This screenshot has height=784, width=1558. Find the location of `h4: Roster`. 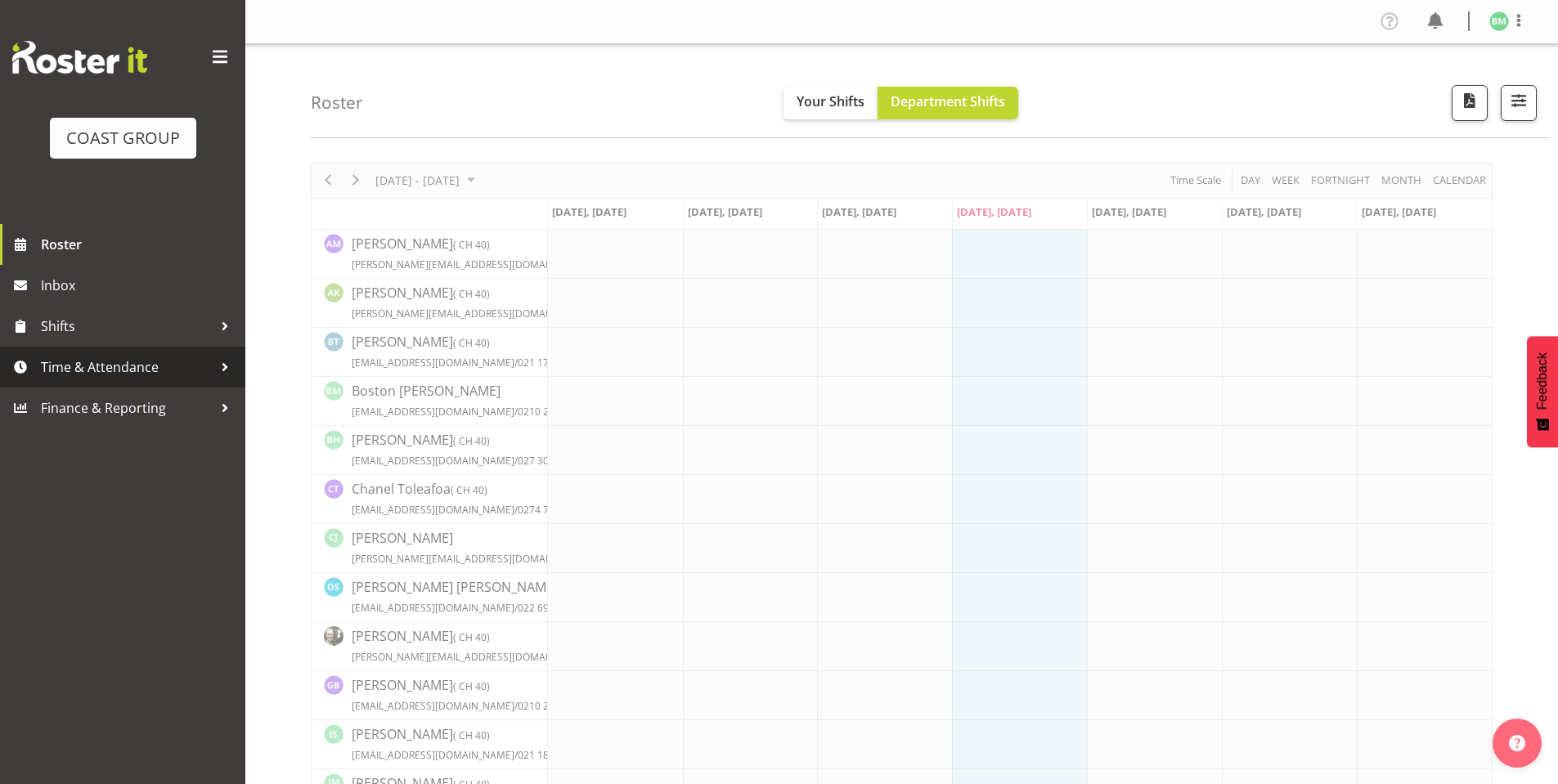

h4: Roster is located at coordinates (337, 102).